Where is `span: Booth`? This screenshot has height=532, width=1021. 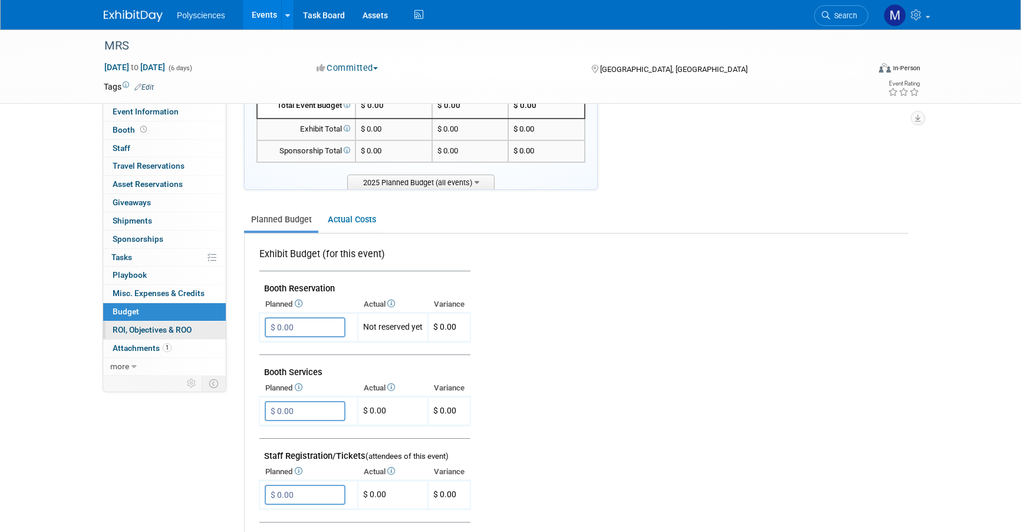
span: Booth is located at coordinates (131, 130).